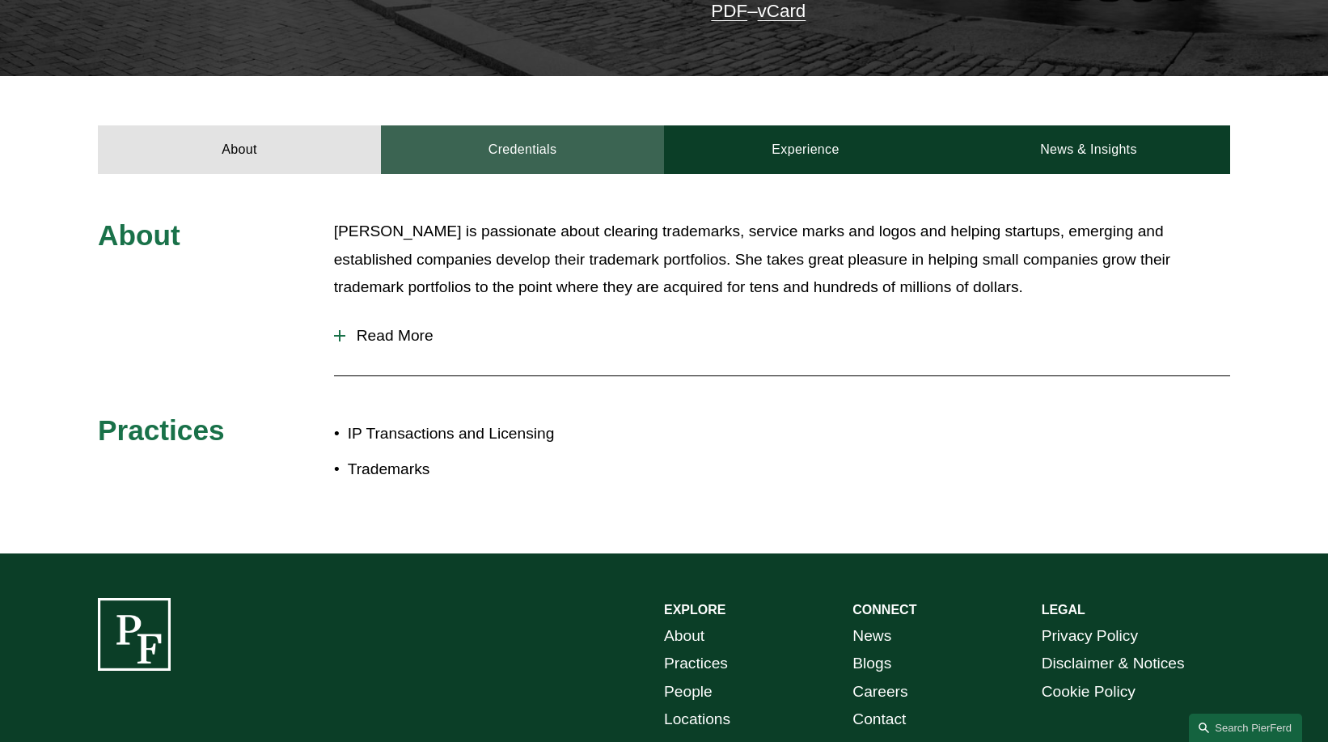  I want to click on span: Read More, so click(788, 336).